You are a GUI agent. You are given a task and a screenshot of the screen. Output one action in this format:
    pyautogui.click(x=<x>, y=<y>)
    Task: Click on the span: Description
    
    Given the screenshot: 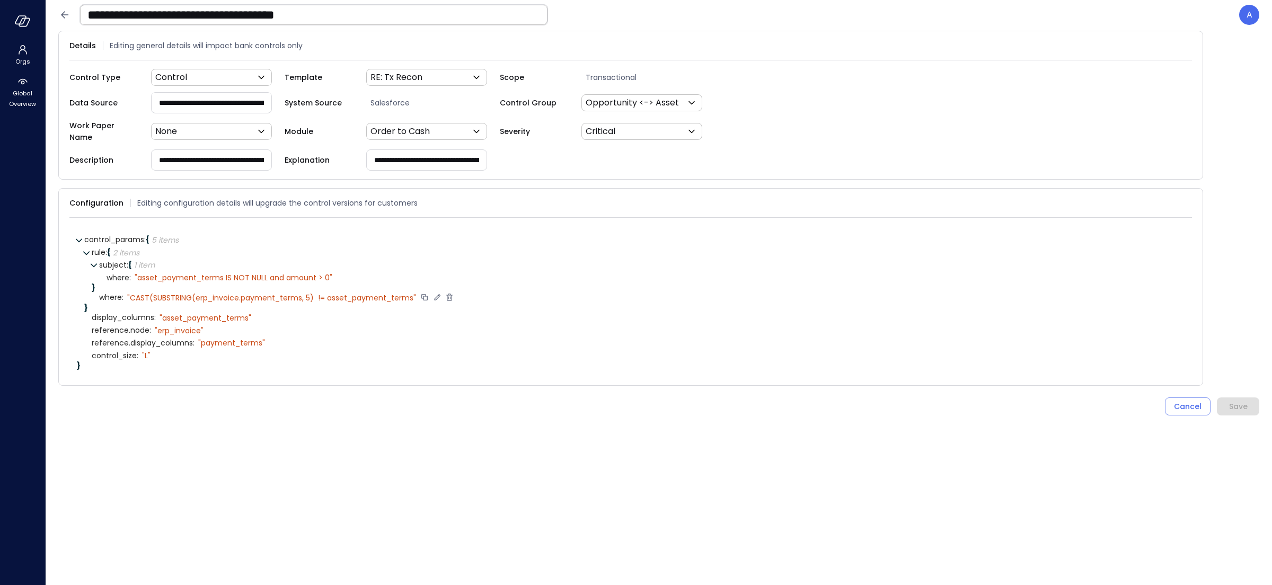 What is the action you would take?
    pyautogui.click(x=104, y=160)
    